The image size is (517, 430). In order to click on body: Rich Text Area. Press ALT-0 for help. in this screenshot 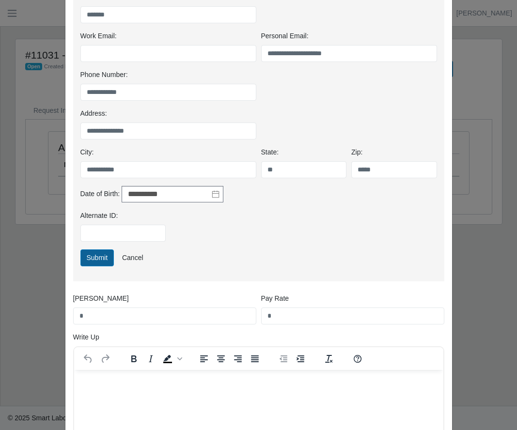, I will do `click(185, 13)`.